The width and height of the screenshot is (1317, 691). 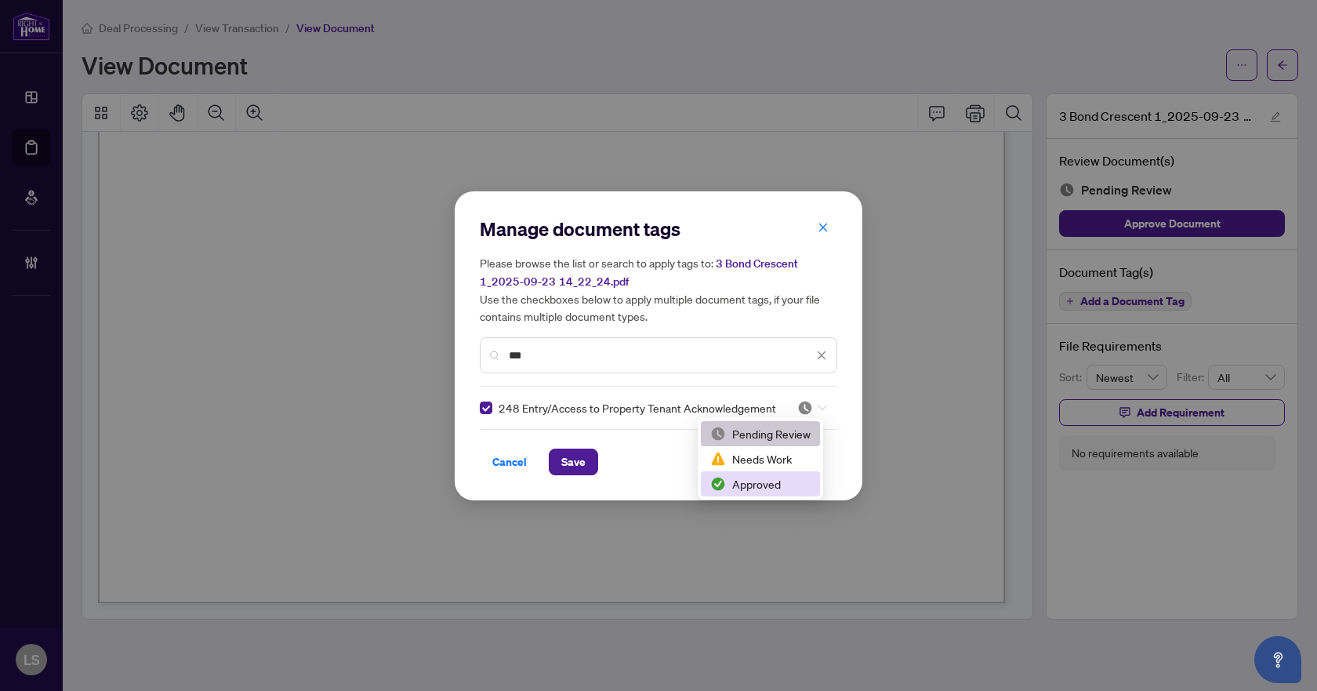 I want to click on h2: Manage document tags, so click(x=659, y=229).